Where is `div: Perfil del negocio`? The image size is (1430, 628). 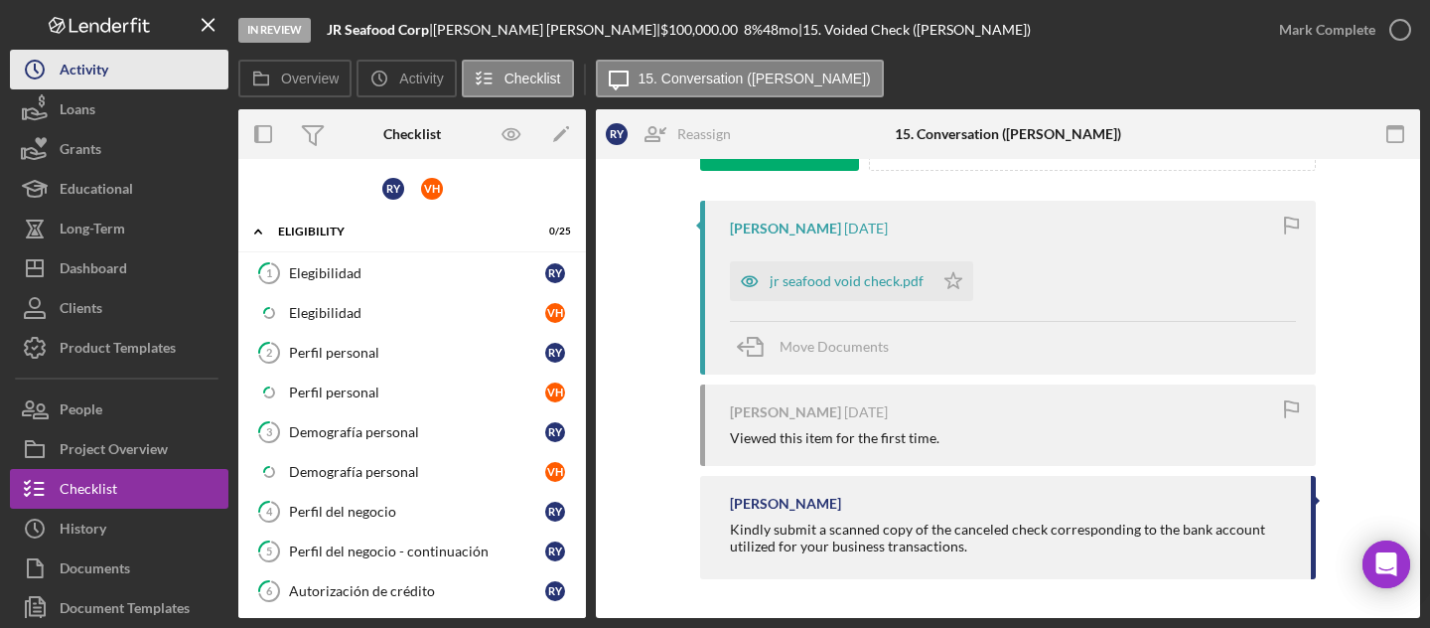 div: Perfil del negocio is located at coordinates (417, 511).